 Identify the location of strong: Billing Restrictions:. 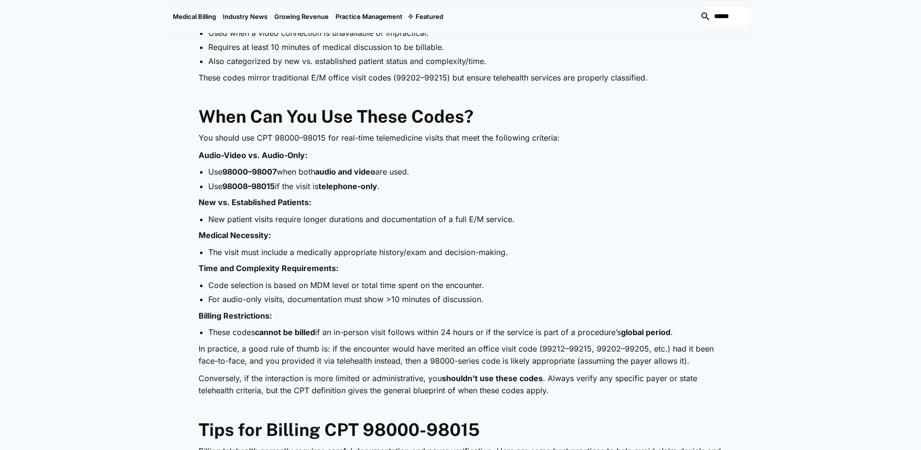
(235, 316).